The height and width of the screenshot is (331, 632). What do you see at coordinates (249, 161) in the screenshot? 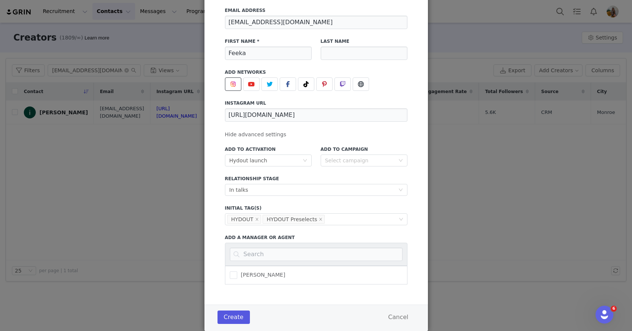
I see `div: Hydout launch` at bounding box center [249, 161].